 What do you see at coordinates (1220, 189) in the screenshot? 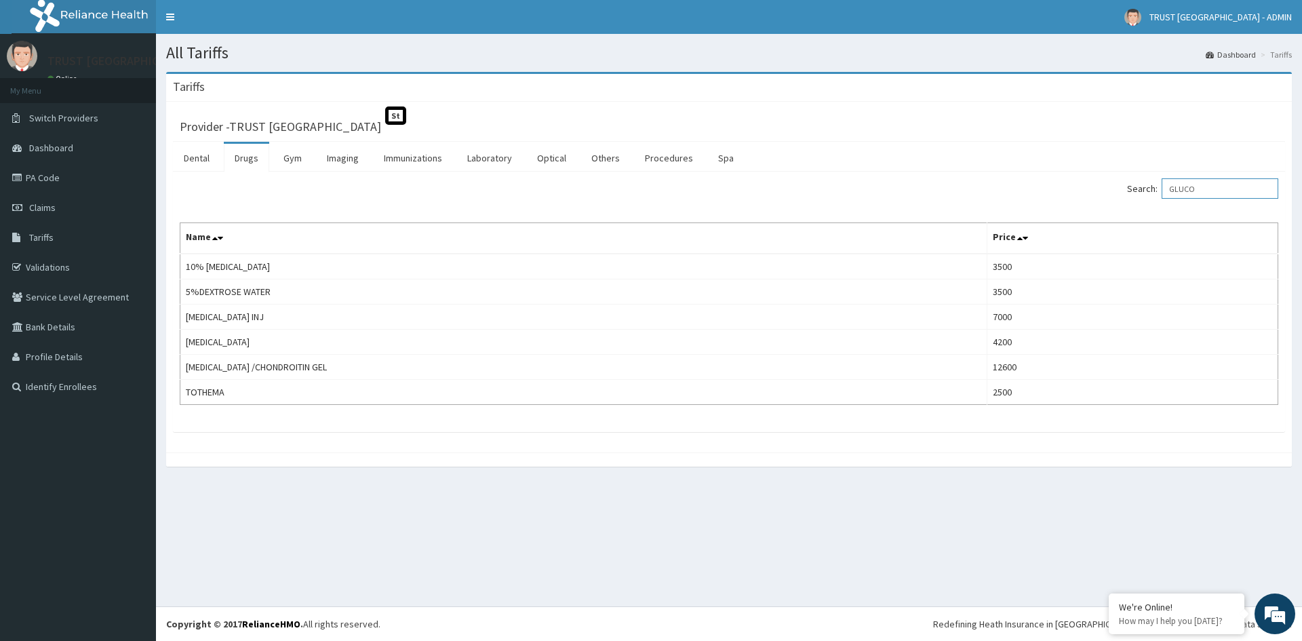
I see `input: Search:` at bounding box center [1220, 189].